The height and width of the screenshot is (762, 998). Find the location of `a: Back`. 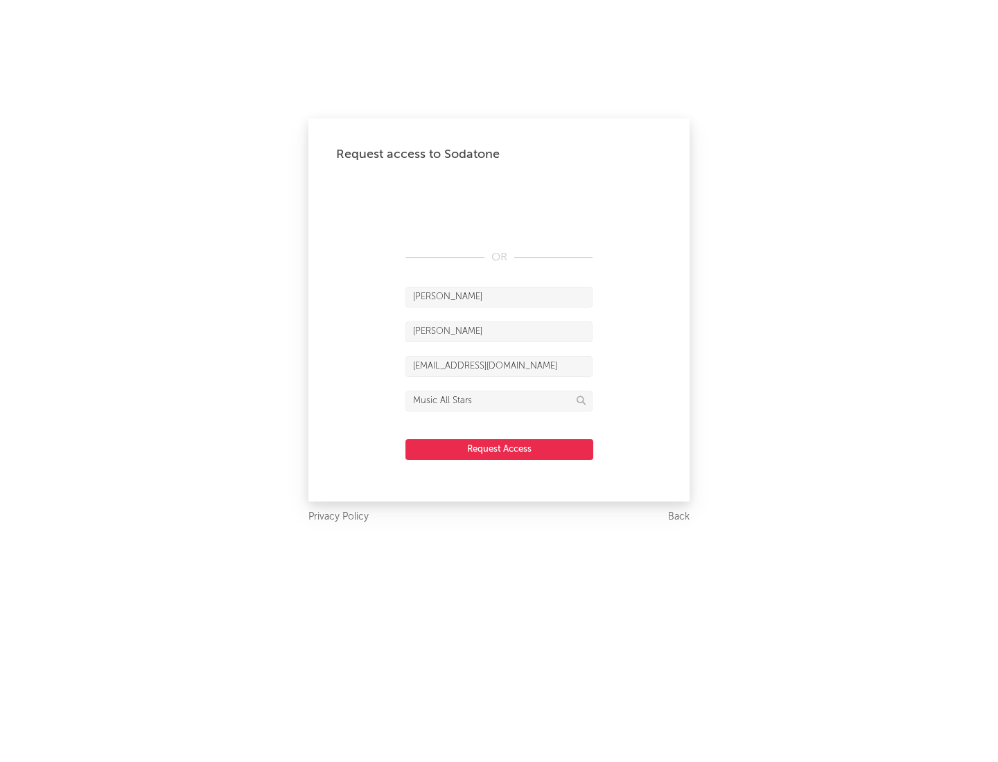

a: Back is located at coordinates (678, 517).